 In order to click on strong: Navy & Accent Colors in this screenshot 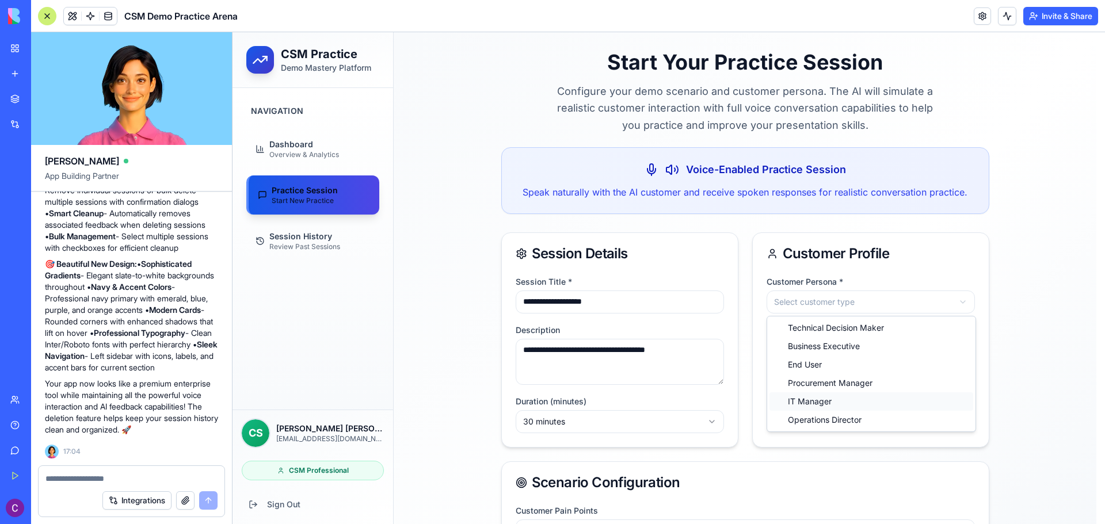, I will do `click(131, 287)`.